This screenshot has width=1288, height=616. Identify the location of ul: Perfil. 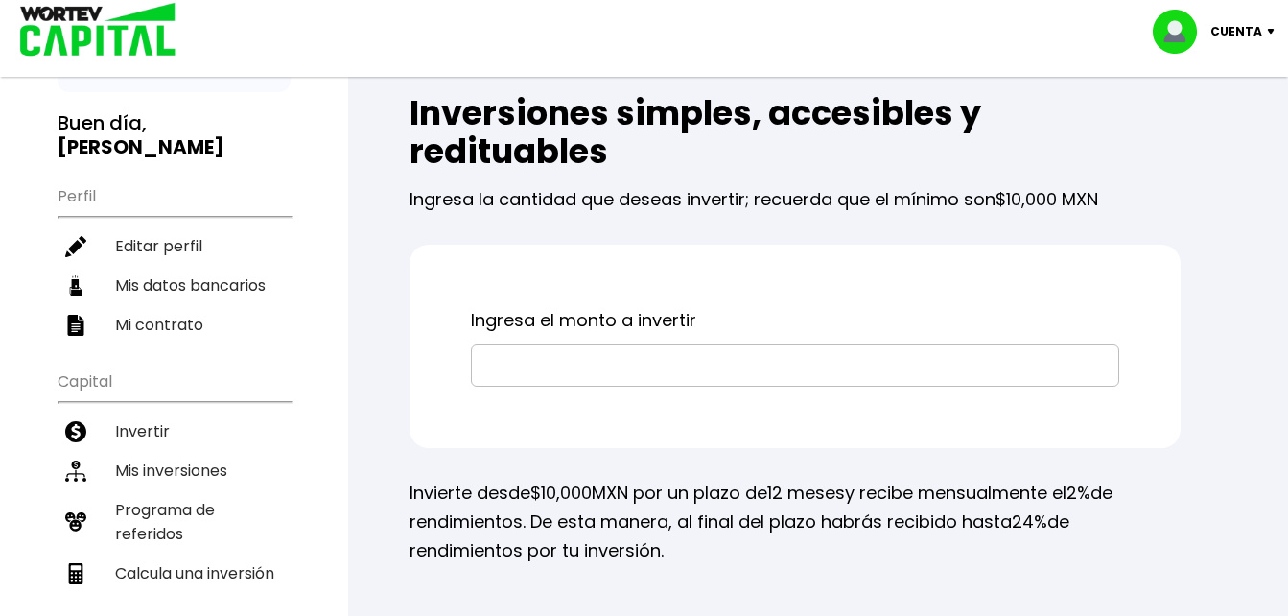
(174, 259).